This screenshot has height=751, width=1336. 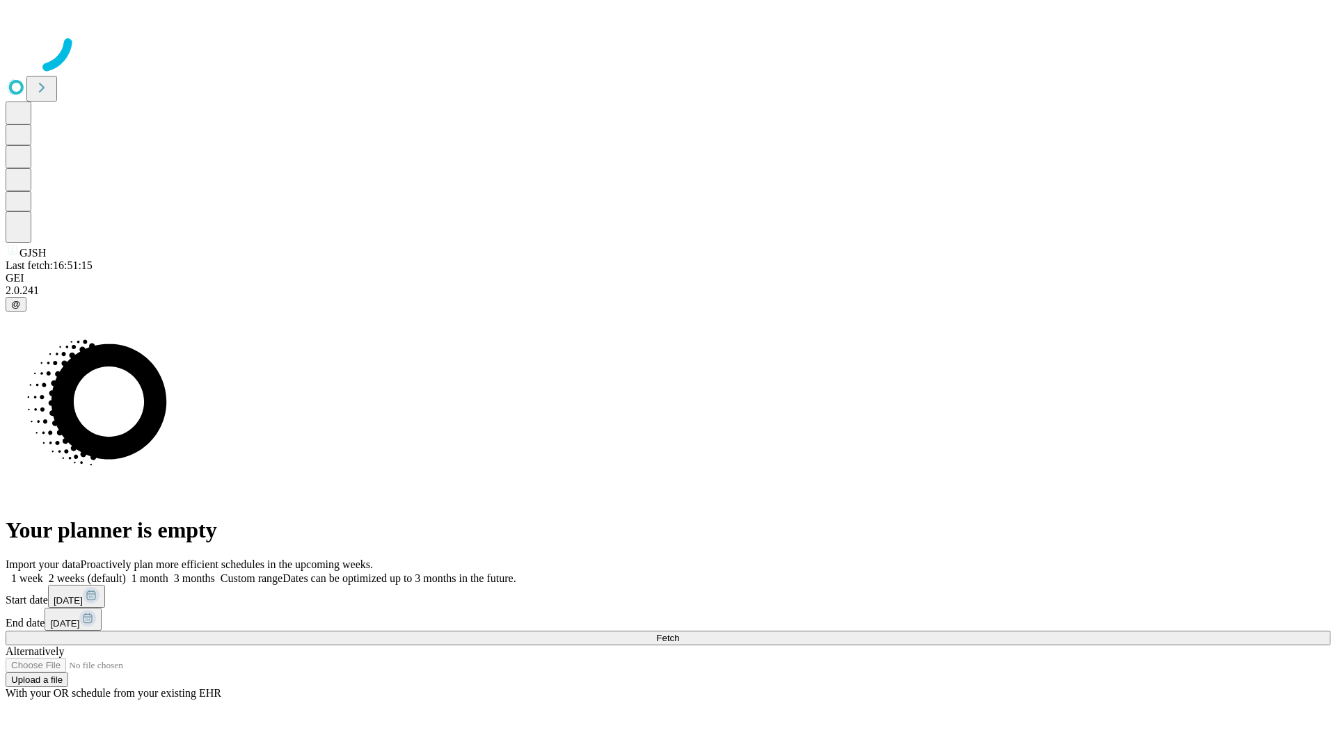 What do you see at coordinates (35, 651) in the screenshot?
I see `span: Alternatively` at bounding box center [35, 651].